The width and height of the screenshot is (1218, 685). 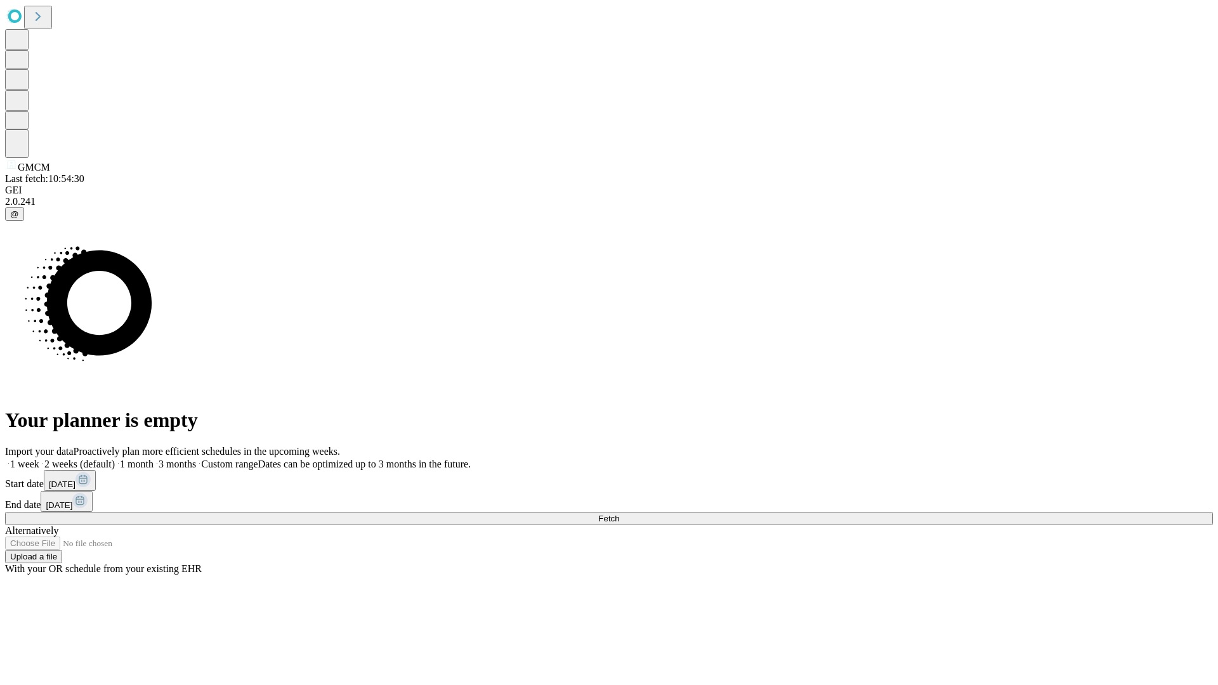 I want to click on span: 1 month, so click(x=136, y=464).